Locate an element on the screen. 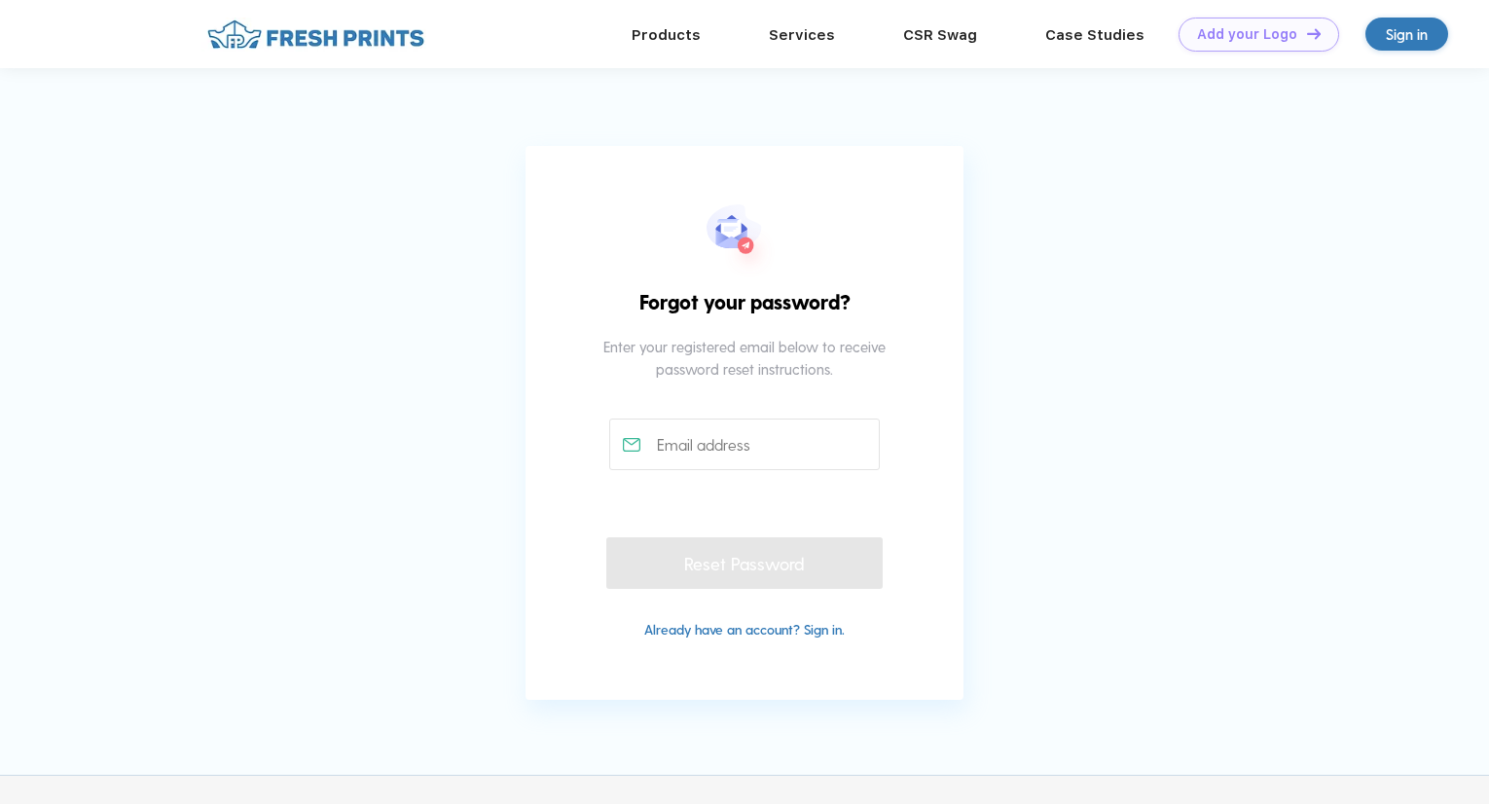  div: Enter your registered email below to receive password reset instructions. is located at coordinates (745, 377).